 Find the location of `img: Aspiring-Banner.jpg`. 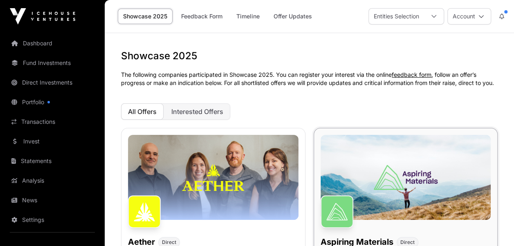

img: Aspiring-Banner.jpg is located at coordinates (406, 177).